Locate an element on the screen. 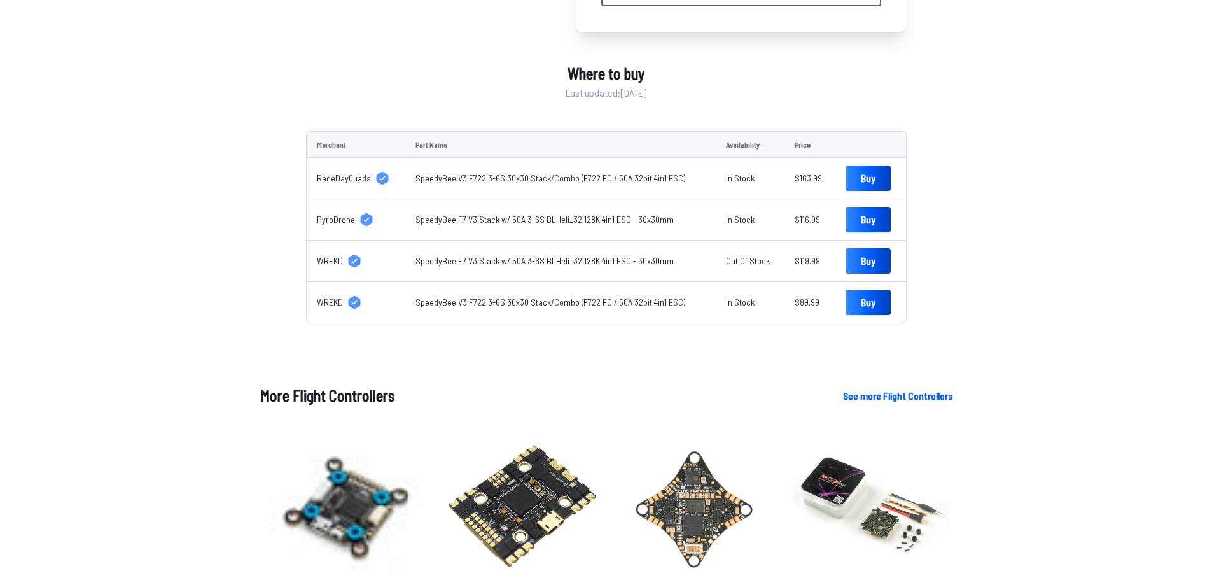 Image resolution: width=1212 pixels, height=585 pixels. a: See more Flight Controllers is located at coordinates (898, 396).